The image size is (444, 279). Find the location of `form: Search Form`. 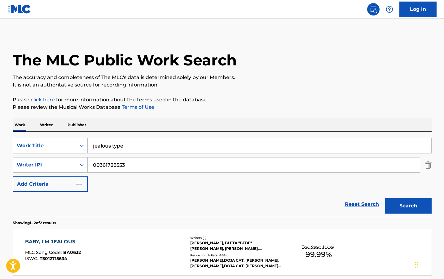

form: Search Form is located at coordinates (222, 177).